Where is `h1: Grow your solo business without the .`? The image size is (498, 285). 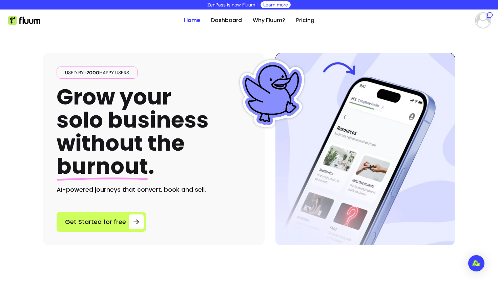 h1: Grow your solo business without the . is located at coordinates (133, 132).